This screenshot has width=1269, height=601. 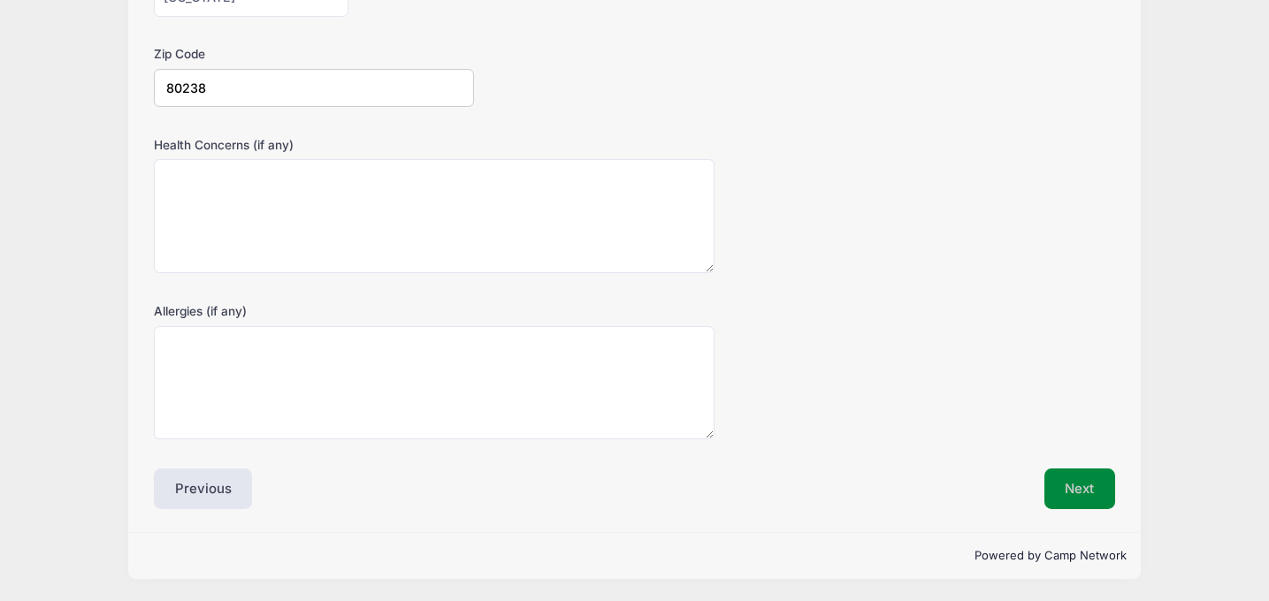 What do you see at coordinates (314, 54) in the screenshot?
I see `label: Zip Code` at bounding box center [314, 54].